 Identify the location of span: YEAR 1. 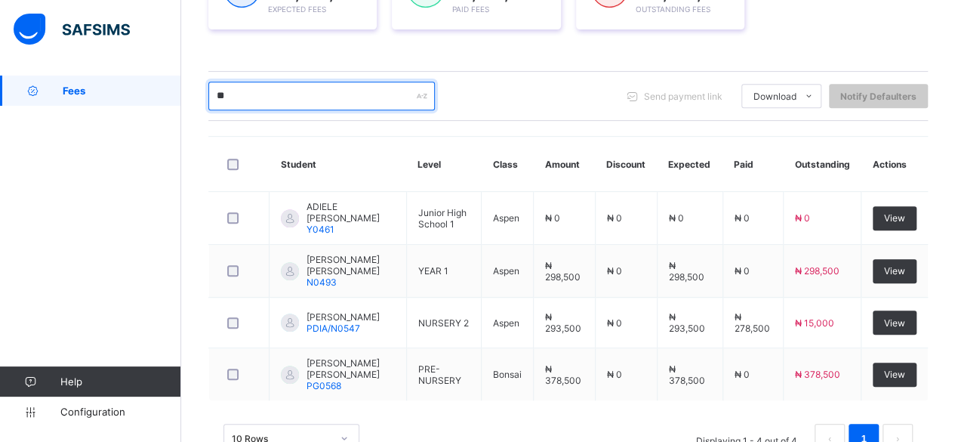
(433, 270).